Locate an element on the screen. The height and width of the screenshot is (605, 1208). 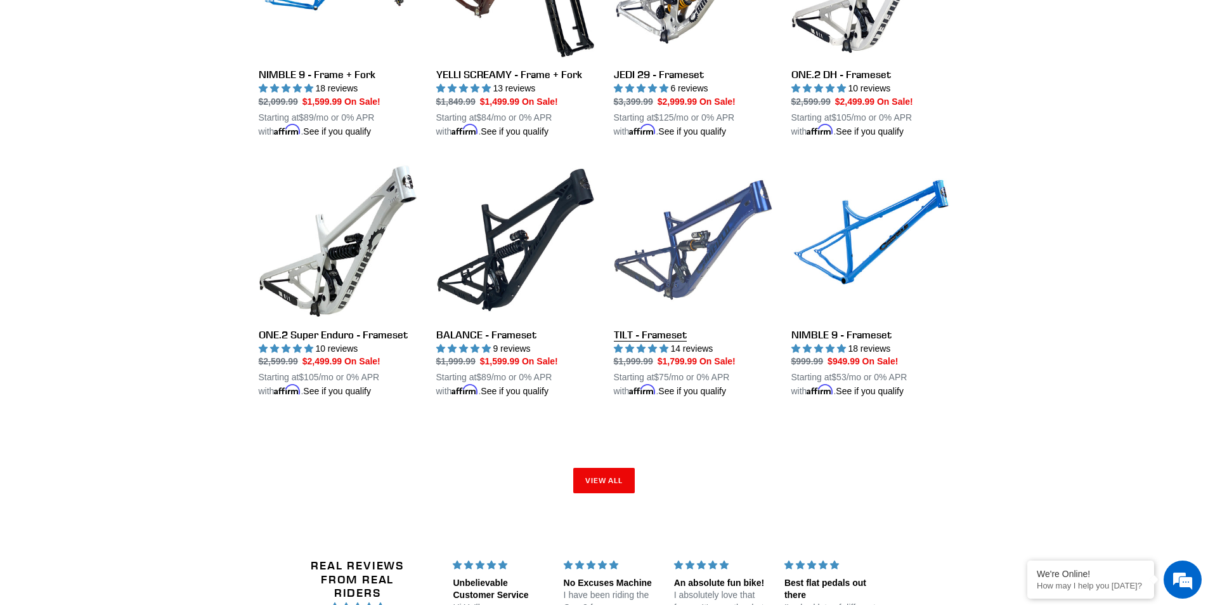
div: Best flat pedals out there is located at coordinates (832, 589).